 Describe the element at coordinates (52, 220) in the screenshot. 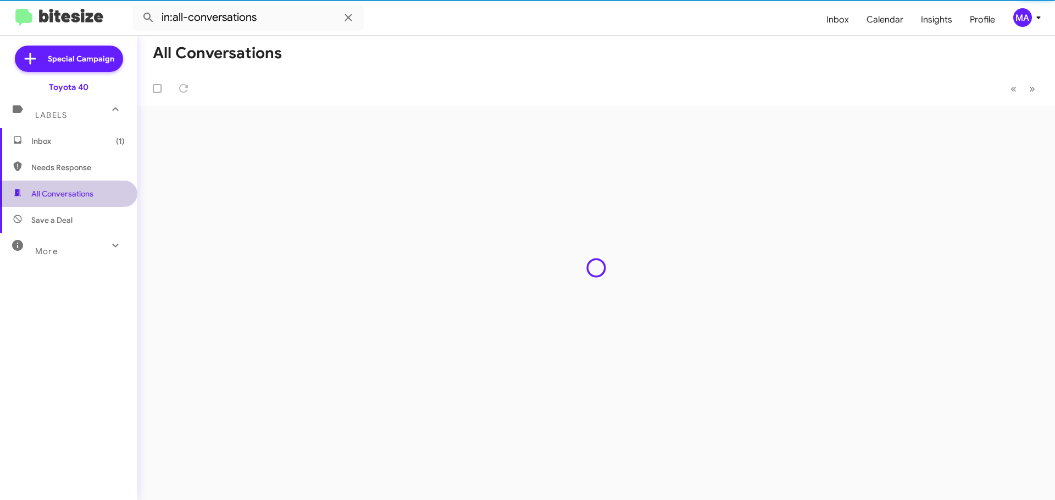

I see `span: Save a Deal` at that location.